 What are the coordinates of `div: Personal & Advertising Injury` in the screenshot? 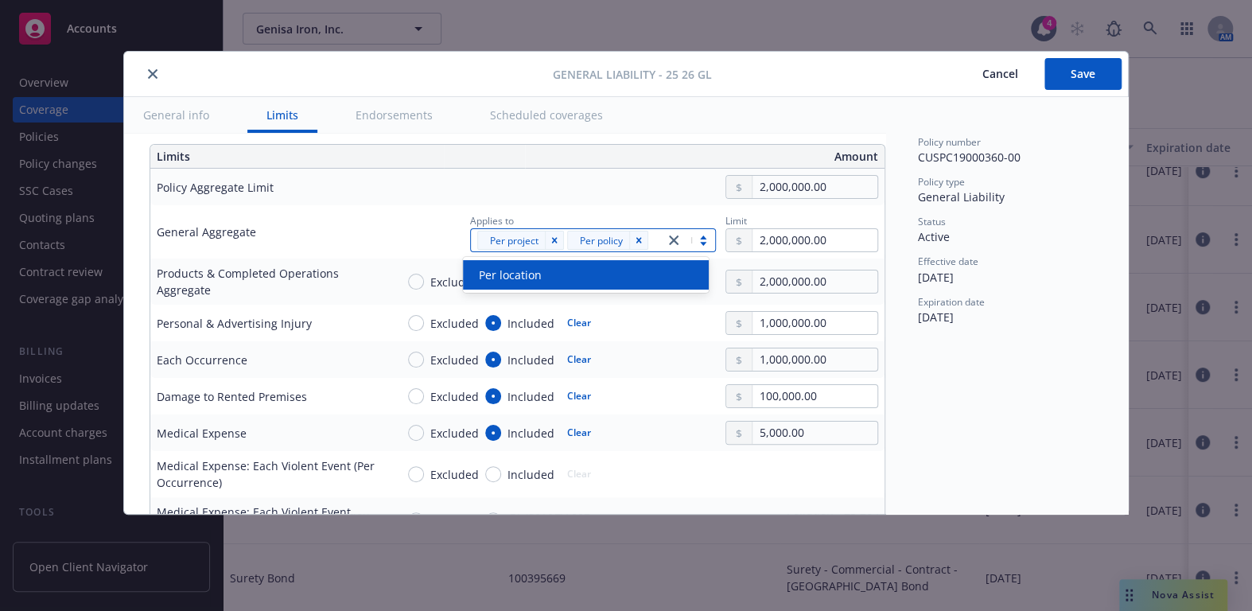 It's located at (234, 323).